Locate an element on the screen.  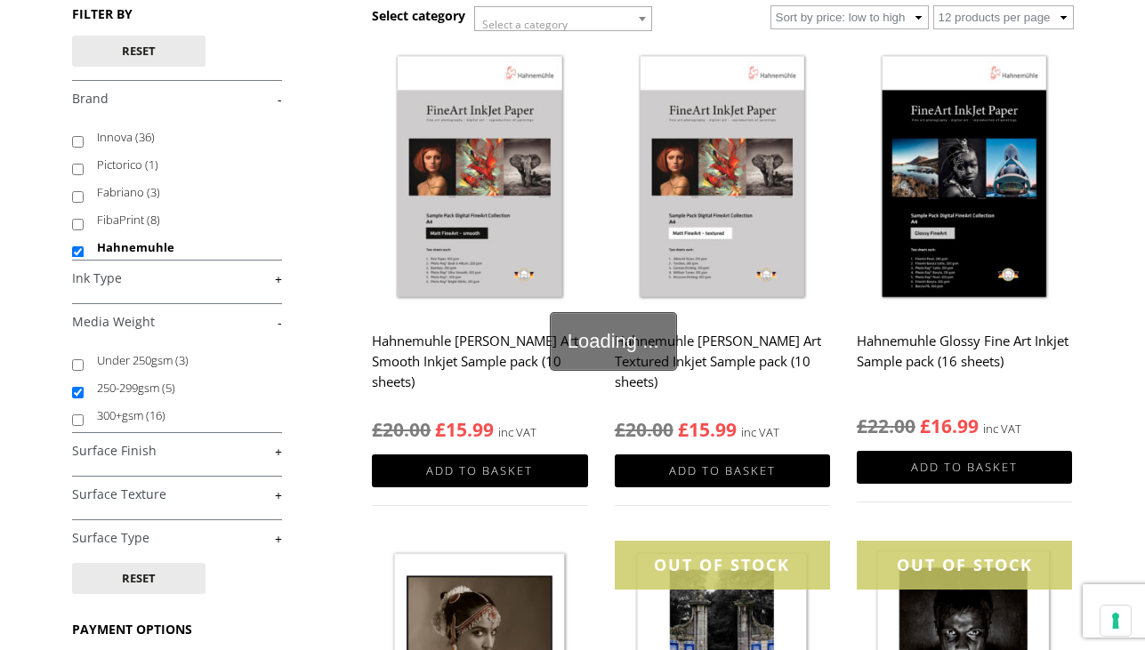
a: Add to basket: “Hahnemuhle Matt Fine Art Smooth Inkjet Sample pack (10 sheets)” is located at coordinates (479, 470).